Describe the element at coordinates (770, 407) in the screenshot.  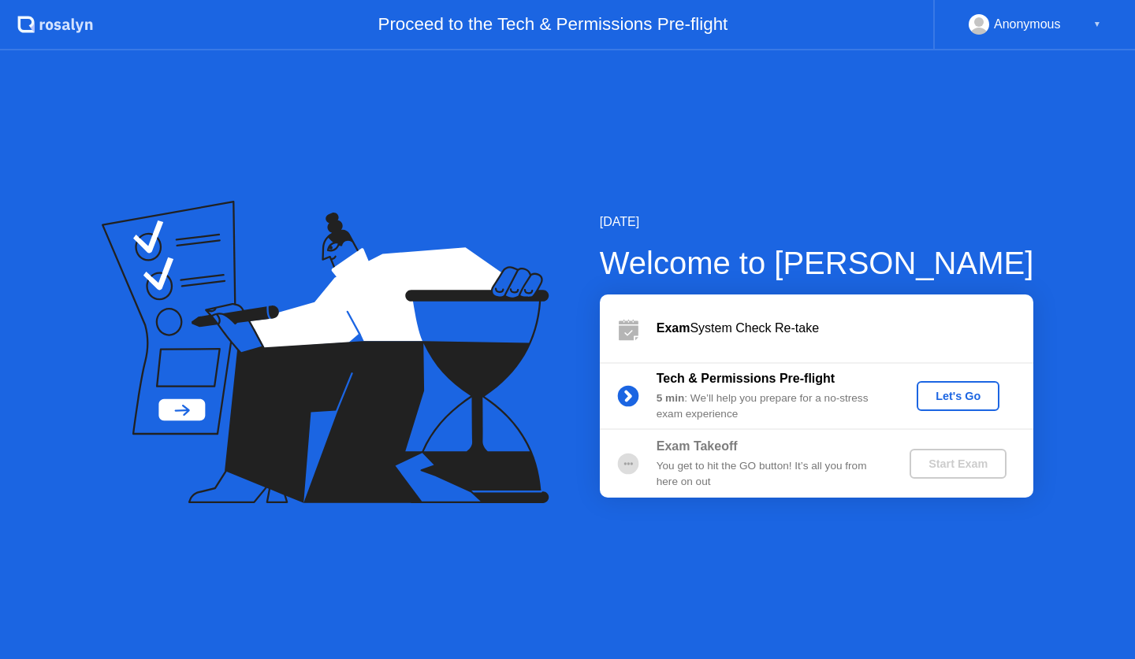
I see `div: : We’ll help you prepare for a no-stress exam experience` at that location.